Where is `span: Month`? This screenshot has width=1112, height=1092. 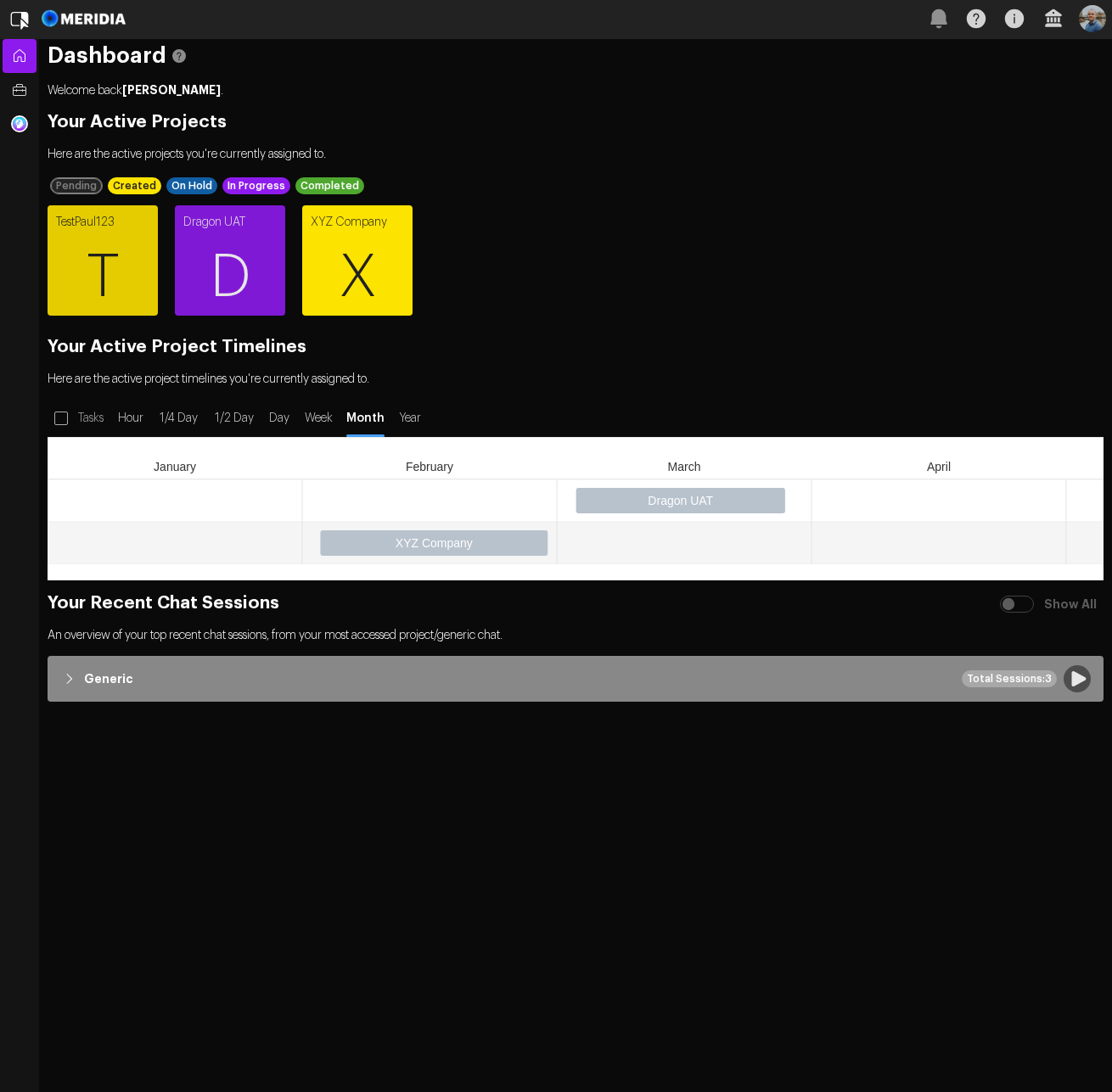
span: Month is located at coordinates (365, 418).